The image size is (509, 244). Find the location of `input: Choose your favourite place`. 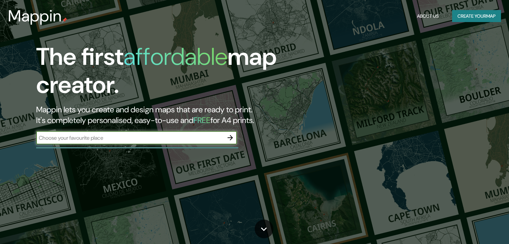

input: Choose your favourite place is located at coordinates (130, 138).